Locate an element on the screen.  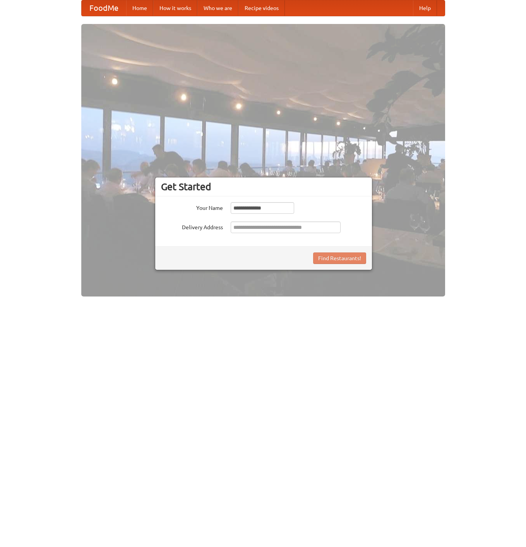
a: How it works is located at coordinates (175, 8).